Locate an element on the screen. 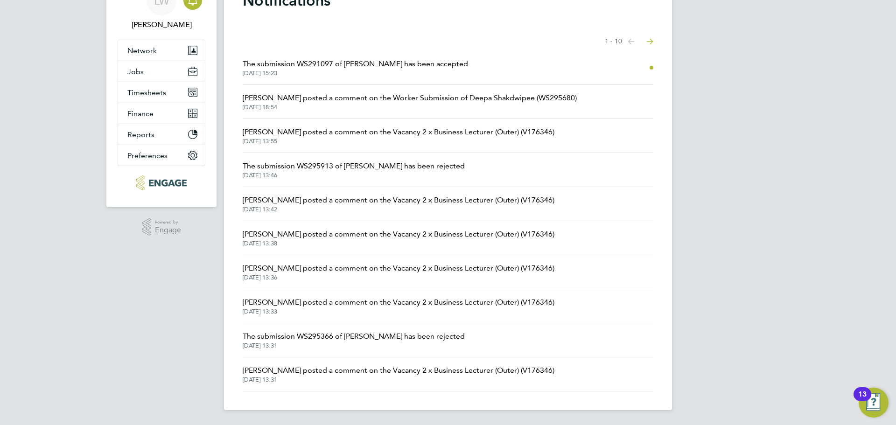 This screenshot has height=425, width=896. button: Network is located at coordinates (161, 50).